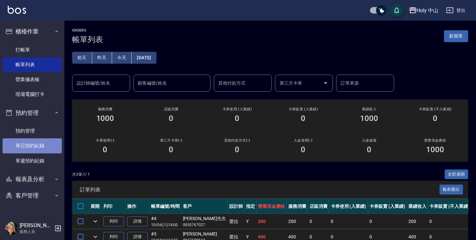  I want to click on h3: 服務消費, so click(105, 109).